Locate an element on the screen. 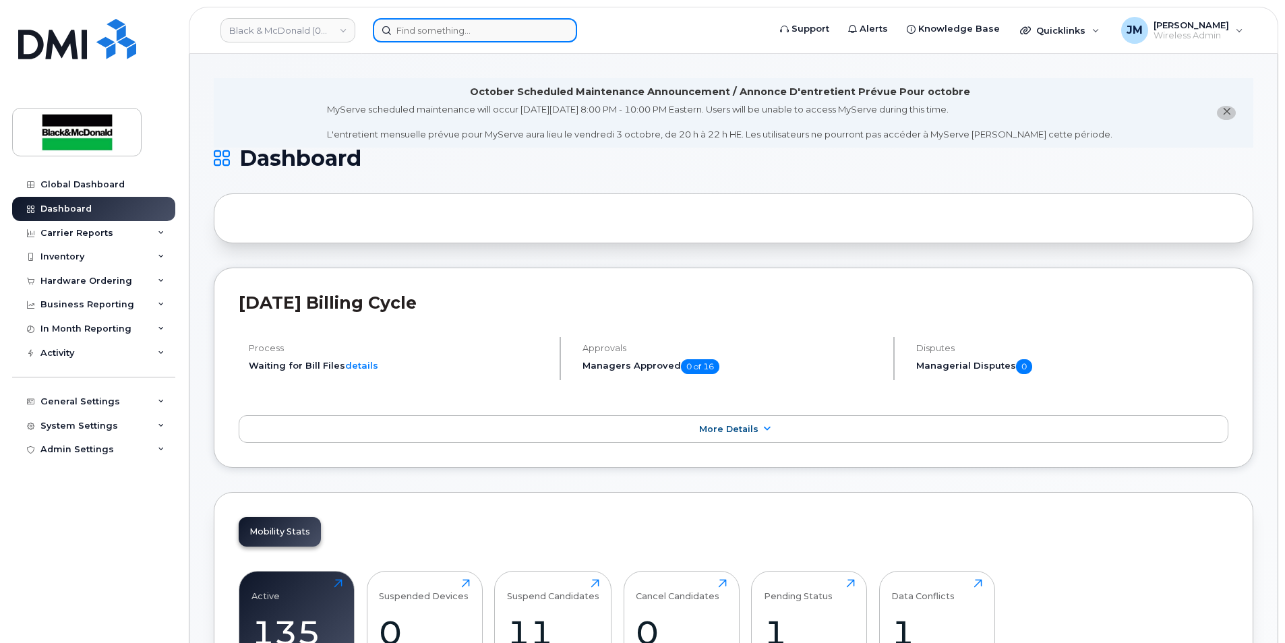  li: Waiting for Bill Files is located at coordinates (398, 365).